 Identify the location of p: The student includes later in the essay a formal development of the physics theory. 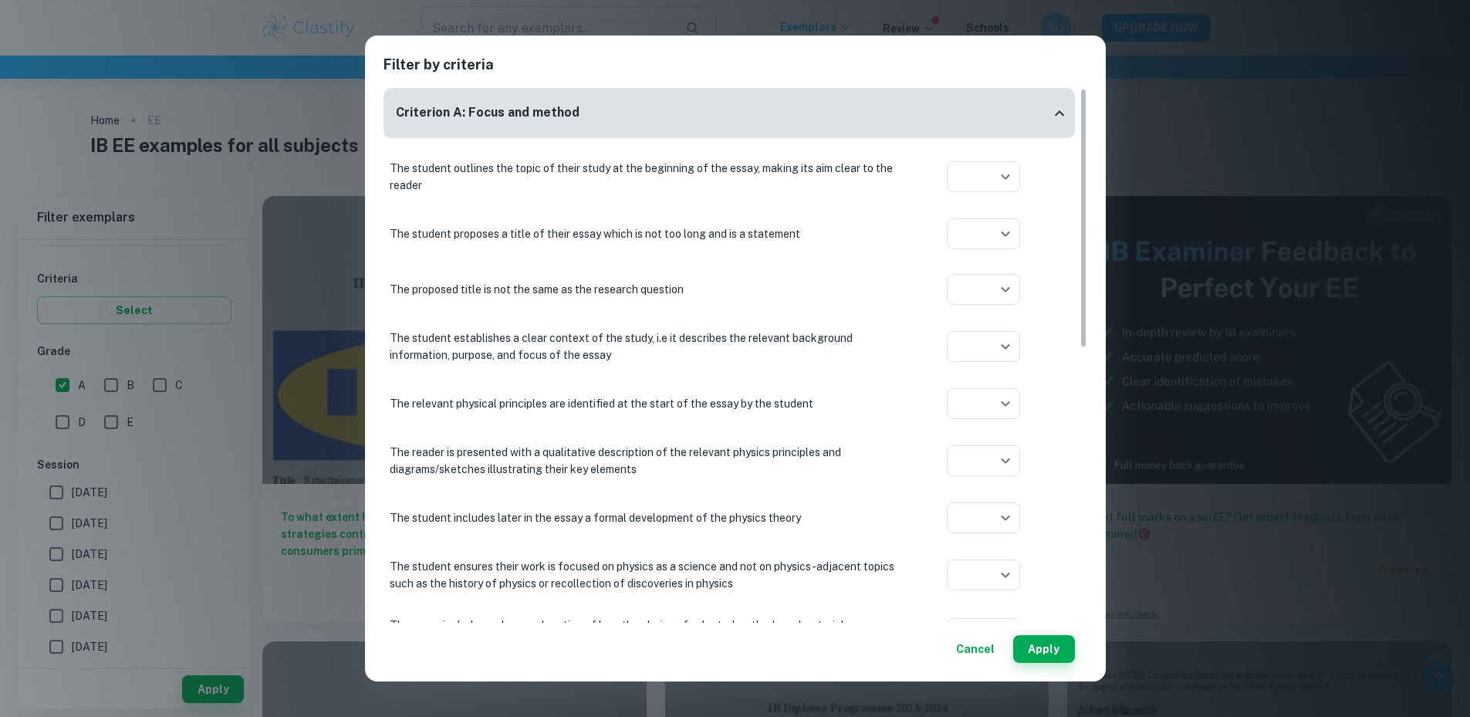
(644, 518).